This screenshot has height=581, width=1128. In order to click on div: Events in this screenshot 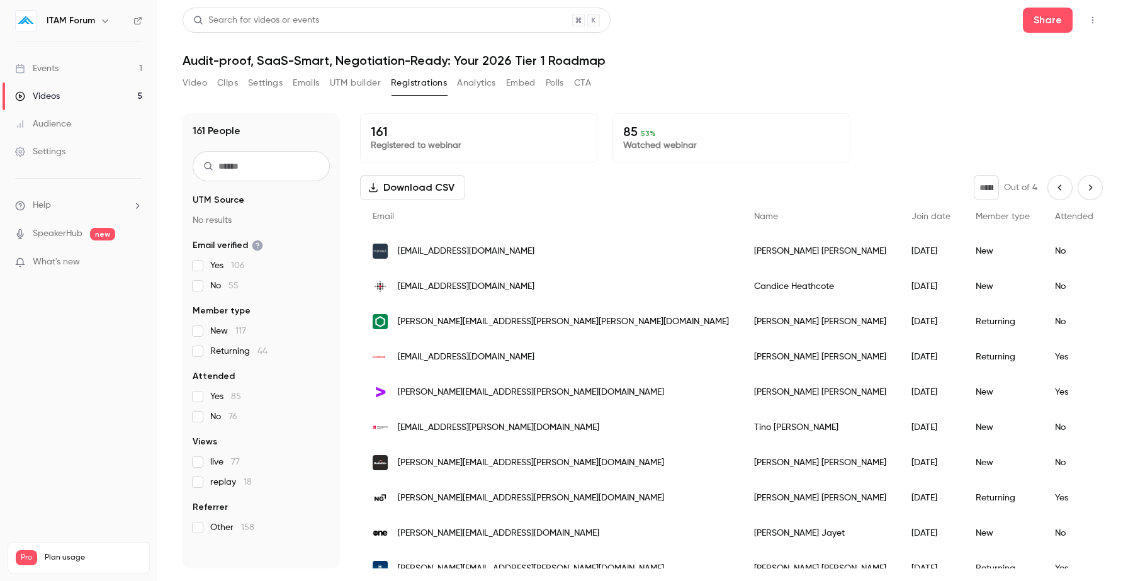, I will do `click(36, 69)`.